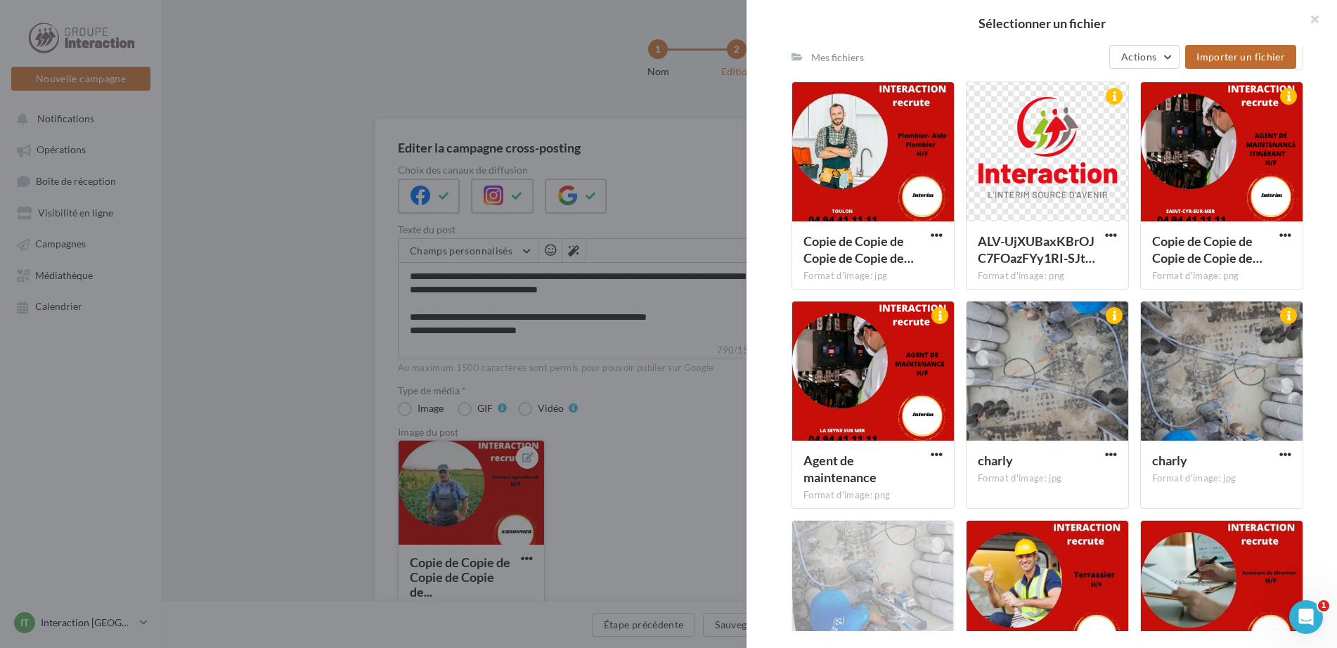 Image resolution: width=1337 pixels, height=648 pixels. What do you see at coordinates (1139, 56) in the screenshot?
I see `span: Actions` at bounding box center [1139, 56].